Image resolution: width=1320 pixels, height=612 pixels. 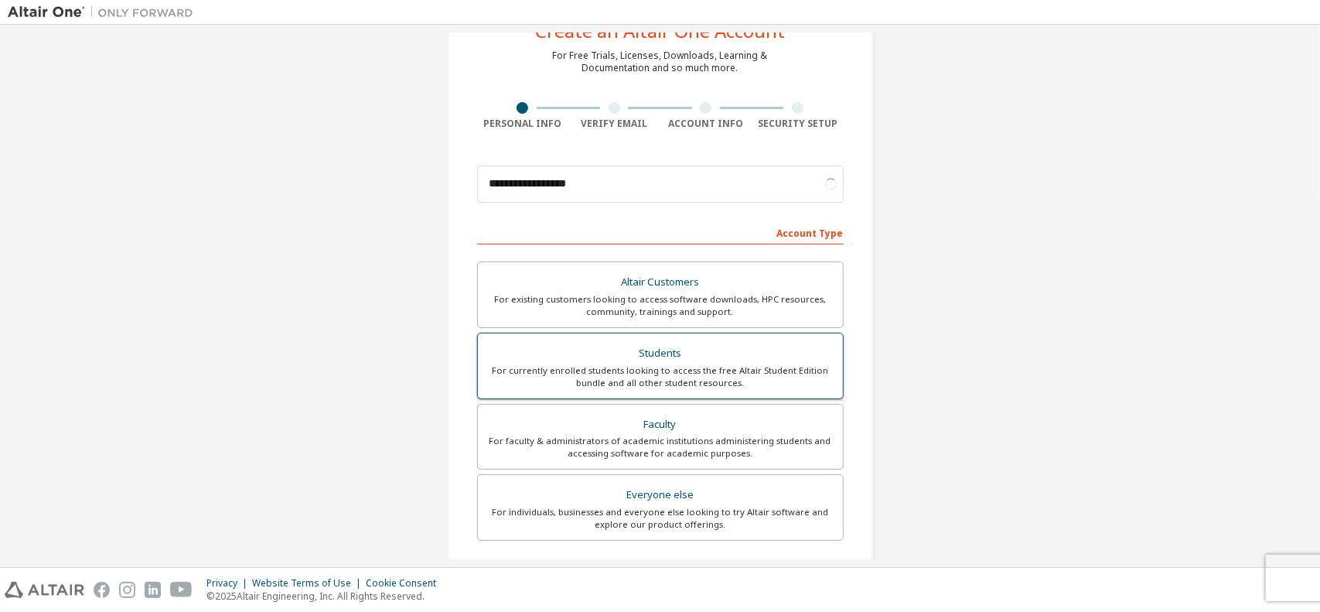 What do you see at coordinates (660, 31) in the screenshot?
I see `div: Create an Altair One Account` at bounding box center [660, 31].